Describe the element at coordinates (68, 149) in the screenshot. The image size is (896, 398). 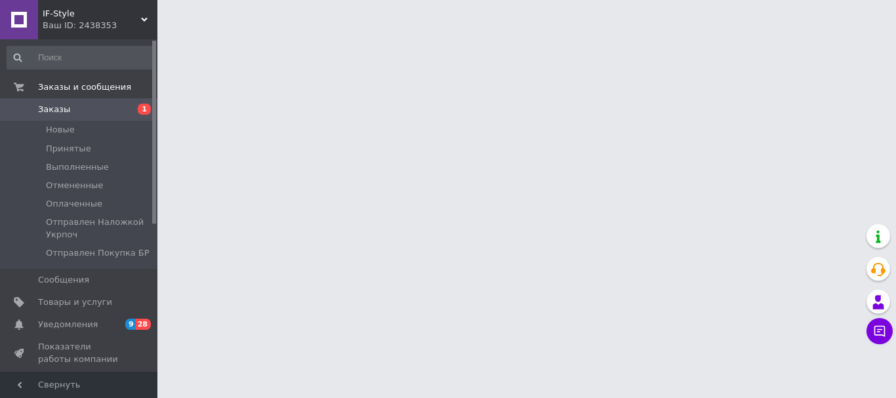
I see `span: Принятые` at that location.